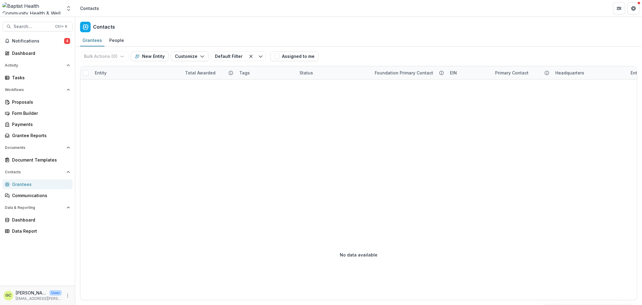 The image size is (642, 305). Describe the element at coordinates (69, 8) in the screenshot. I see `button: Open entity switcher` at that location.